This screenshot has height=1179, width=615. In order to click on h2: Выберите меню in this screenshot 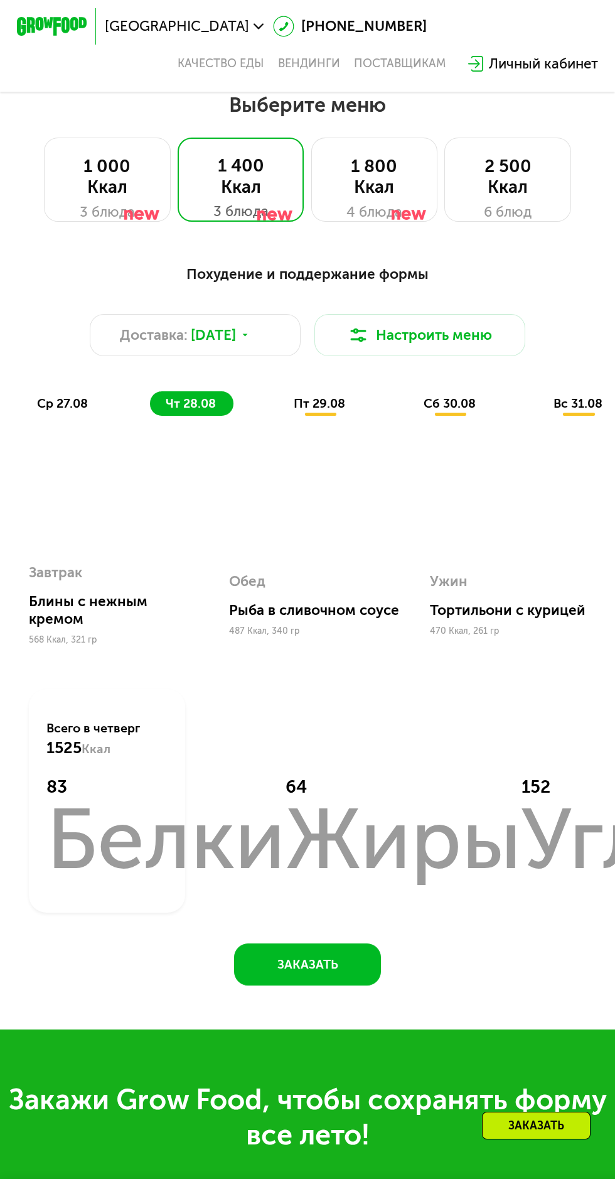, I will do `click(308, 105)`.